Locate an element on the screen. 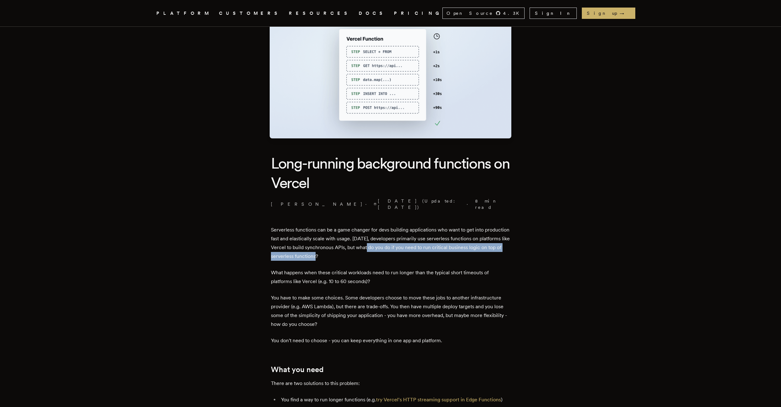  li: You find a way to run longer functions (e.g. ) is located at coordinates (395, 400).